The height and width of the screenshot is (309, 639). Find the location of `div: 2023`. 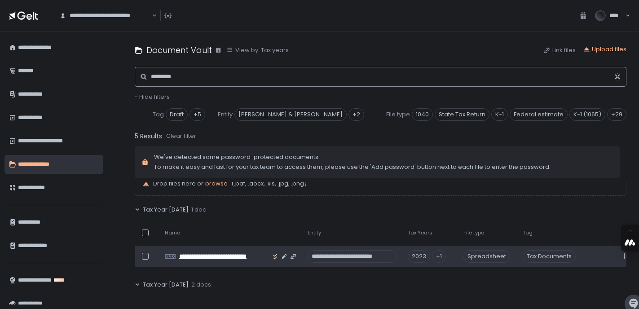

div: 2023 is located at coordinates (419, 256).